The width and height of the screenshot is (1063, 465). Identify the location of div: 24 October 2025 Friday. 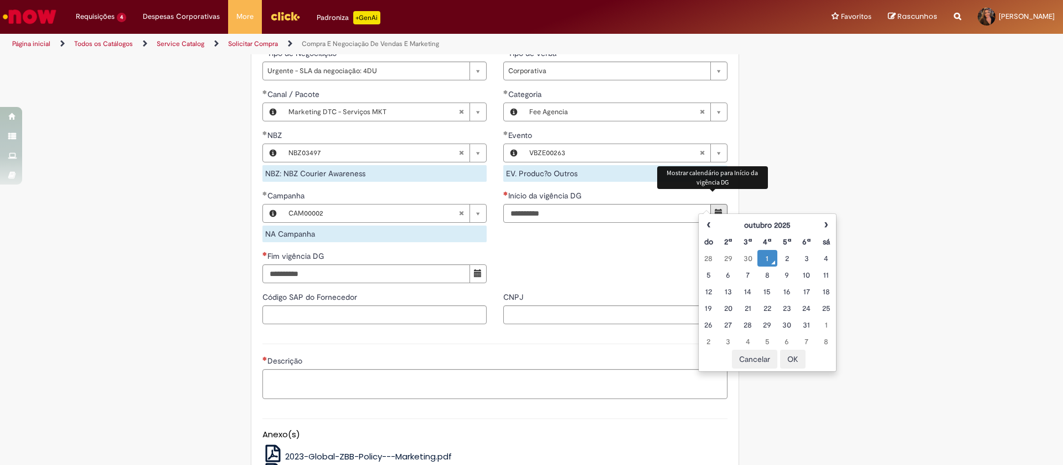
(806, 308).